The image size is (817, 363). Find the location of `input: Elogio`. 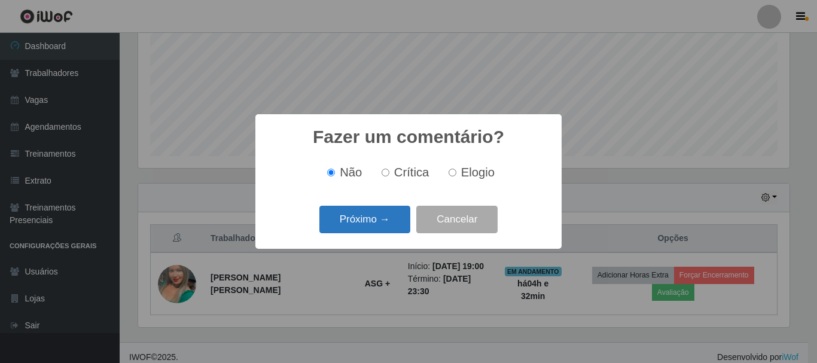

input: Elogio is located at coordinates (452, 172).